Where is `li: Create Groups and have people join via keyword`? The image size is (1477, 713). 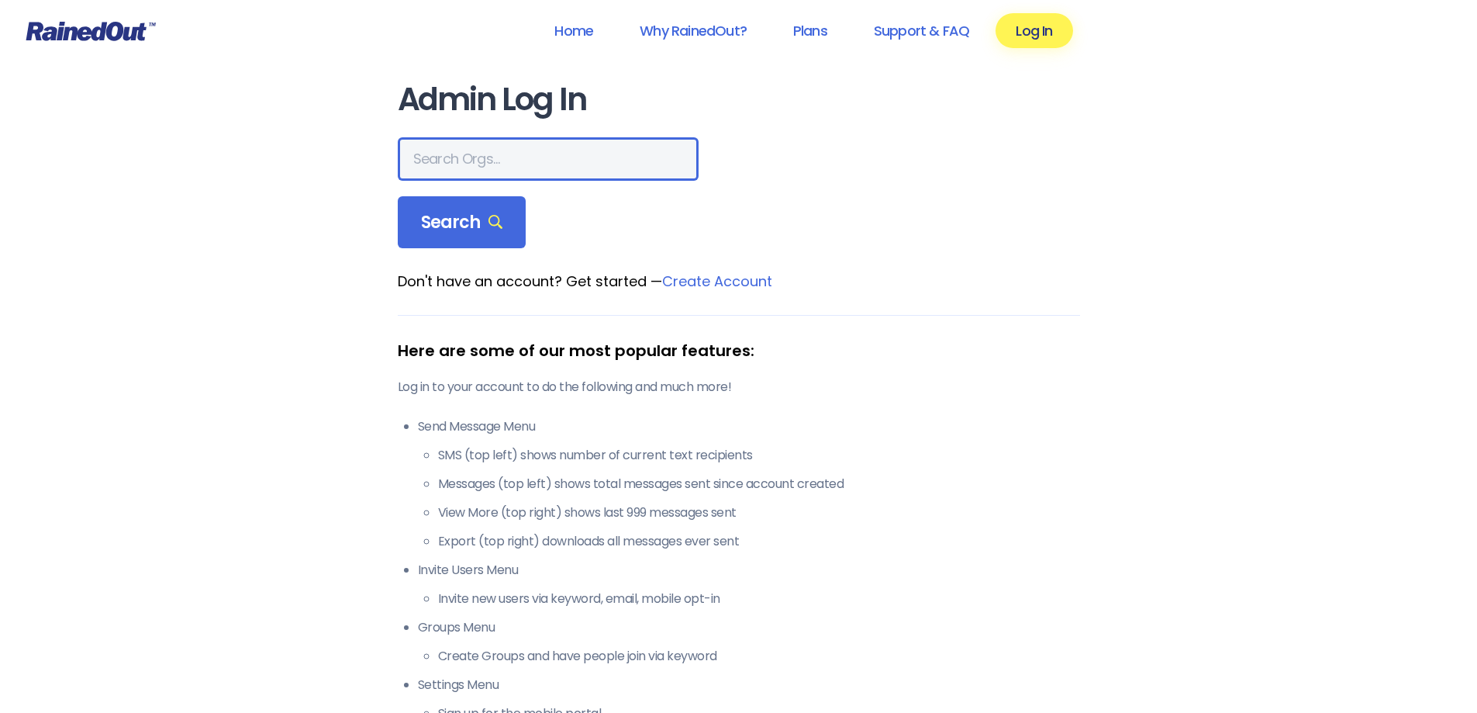
li: Create Groups and have people join via keyword is located at coordinates (759, 656).